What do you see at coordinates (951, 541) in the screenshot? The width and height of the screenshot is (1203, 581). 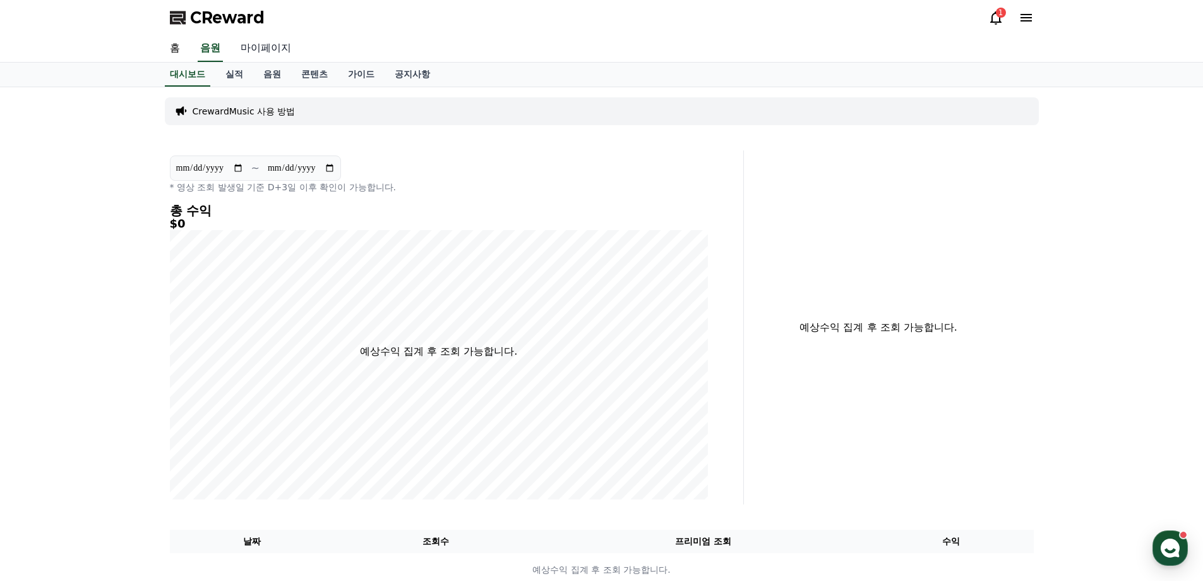 I see `th: 수익` at bounding box center [951, 541].